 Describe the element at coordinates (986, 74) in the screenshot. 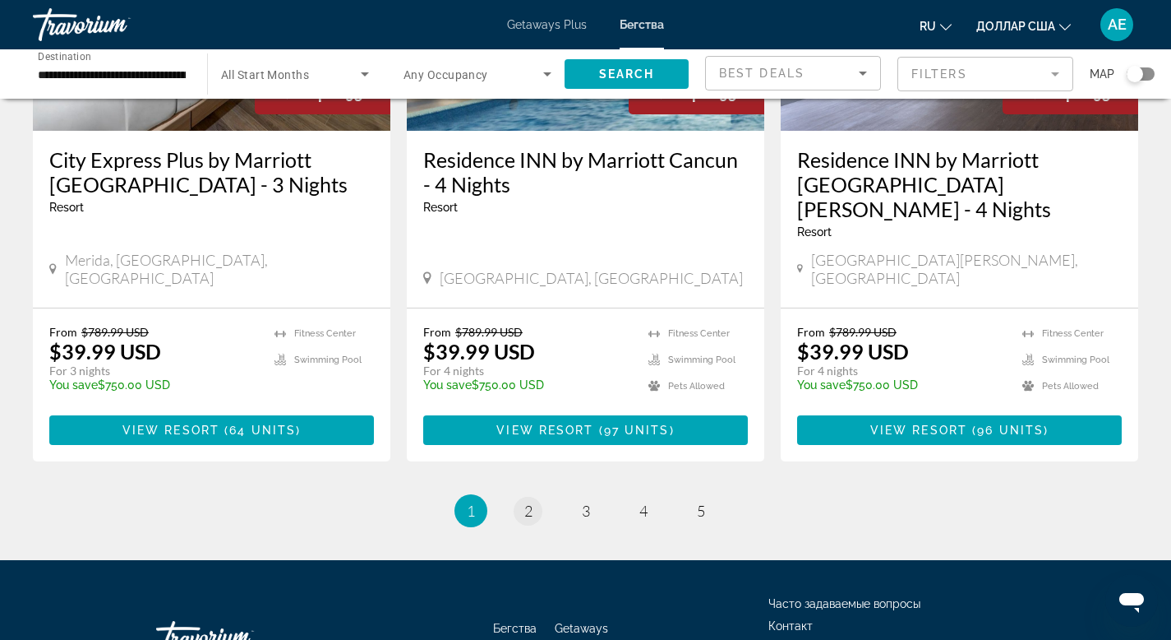

I see `button: Filter` at that location.